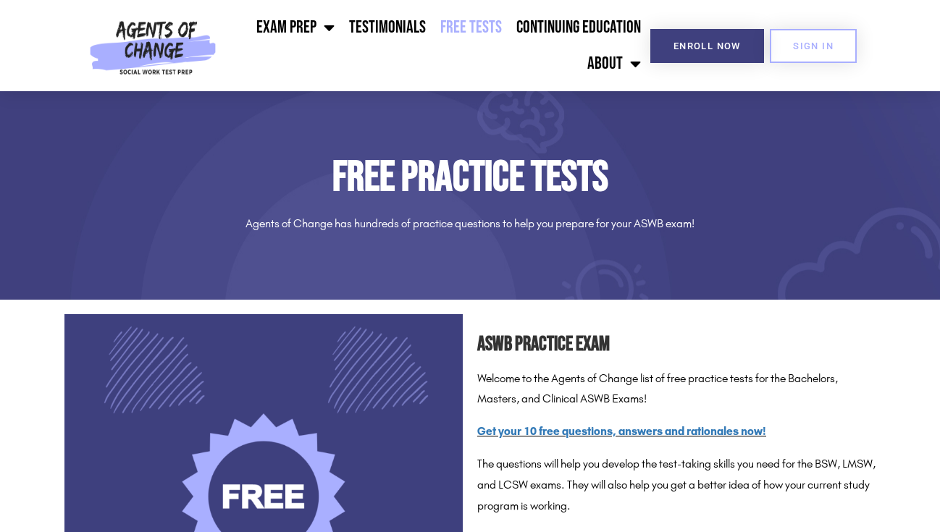 Image resolution: width=940 pixels, height=532 pixels. What do you see at coordinates (707, 46) in the screenshot?
I see `span: Enroll Now` at bounding box center [707, 46].